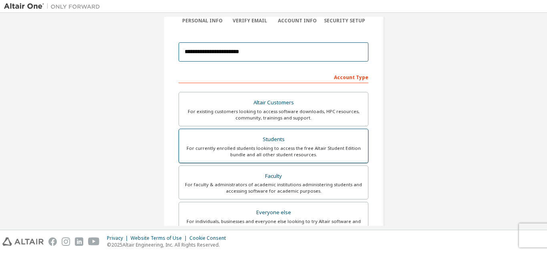 This screenshot has height=253, width=547. What do you see at coordinates (273, 115) in the screenshot?
I see `div: For existing customers looking to access software downloads, HPC resources, community, trainings ...` at bounding box center [273, 115].